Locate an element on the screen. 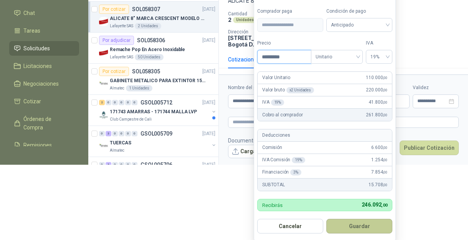  div: Cotizaciones is located at coordinates (244, 59).